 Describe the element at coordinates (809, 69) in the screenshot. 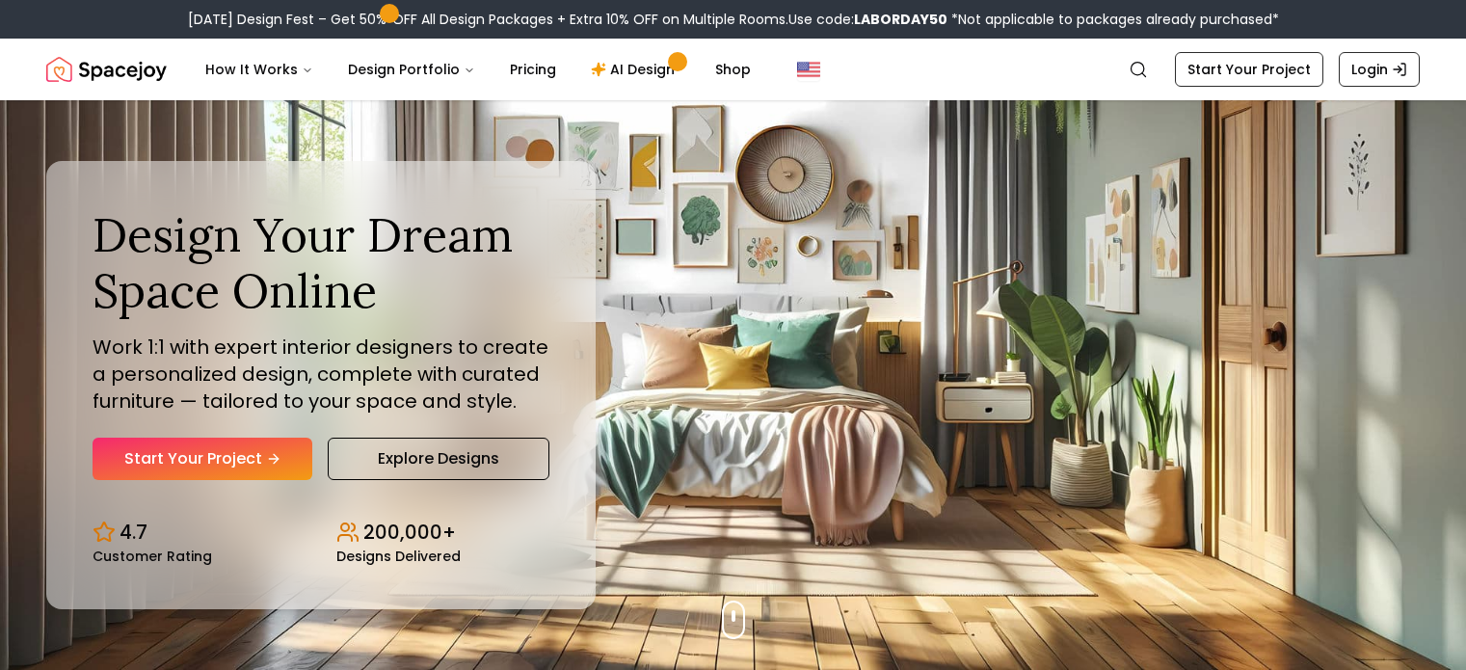

I see `img: United States` at that location.